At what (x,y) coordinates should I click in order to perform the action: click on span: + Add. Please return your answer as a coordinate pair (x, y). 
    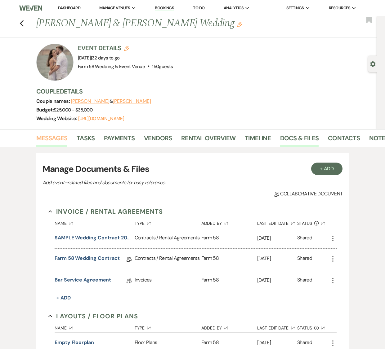
    Looking at the image, I should click on (64, 298).